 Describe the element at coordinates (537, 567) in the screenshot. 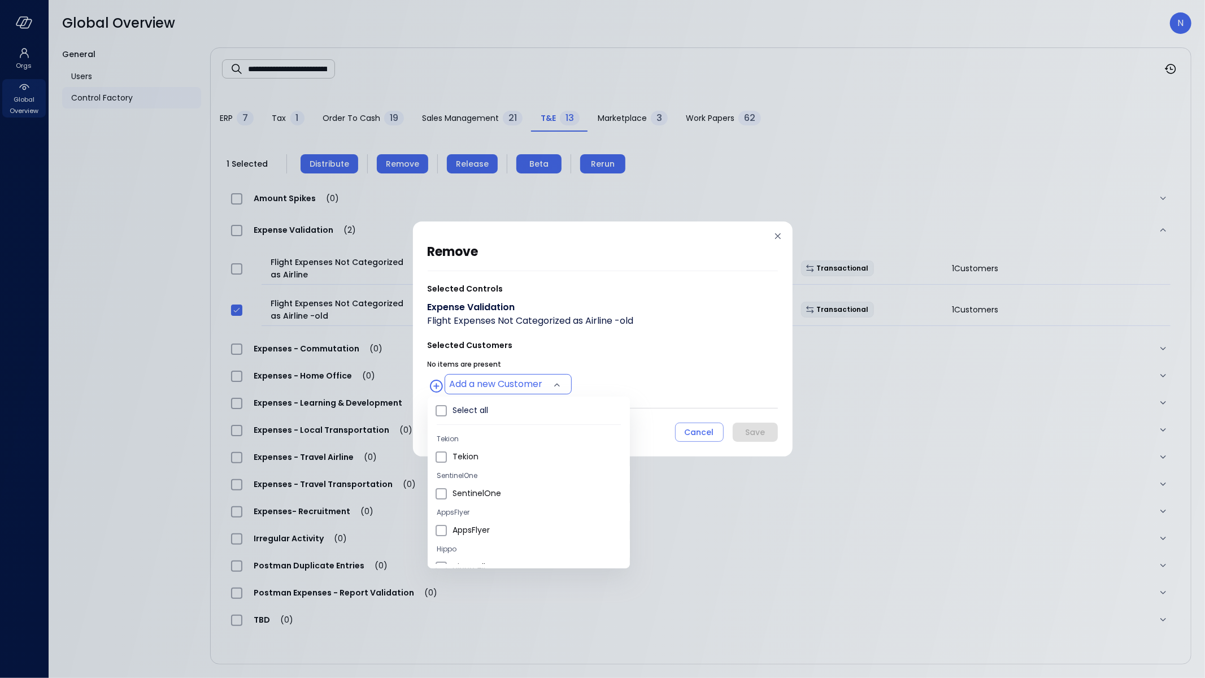

I see `span: Hippo All` at that location.